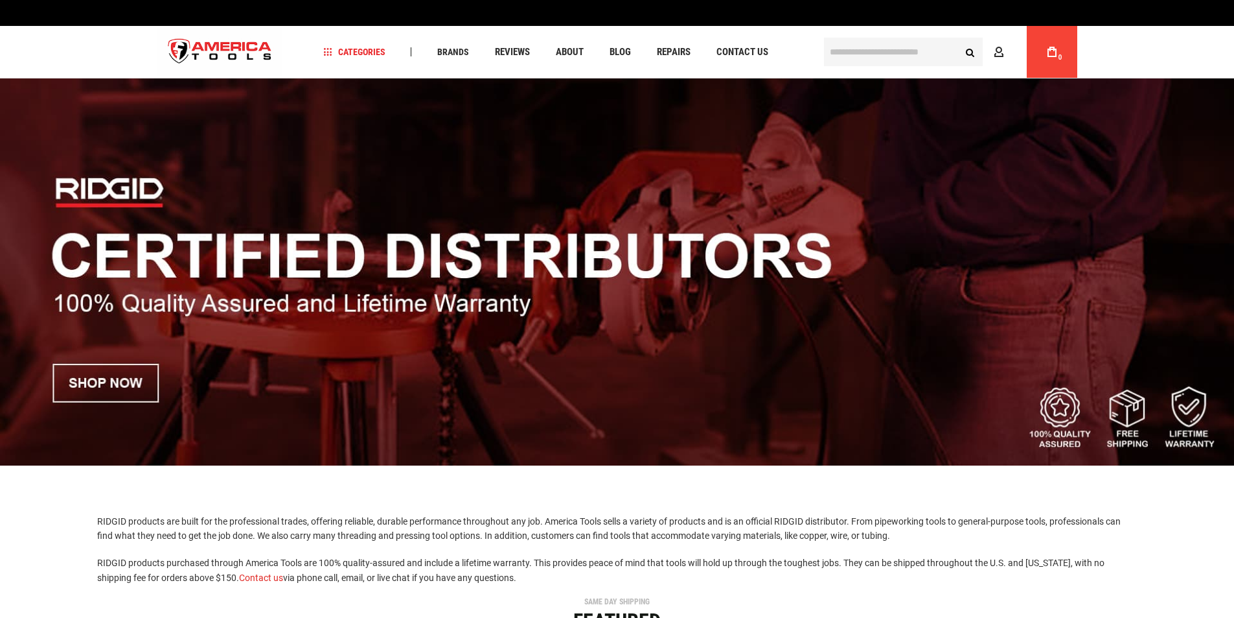 The height and width of the screenshot is (618, 1234). Describe the element at coordinates (220, 52) in the screenshot. I see `img: America Tools` at that location.